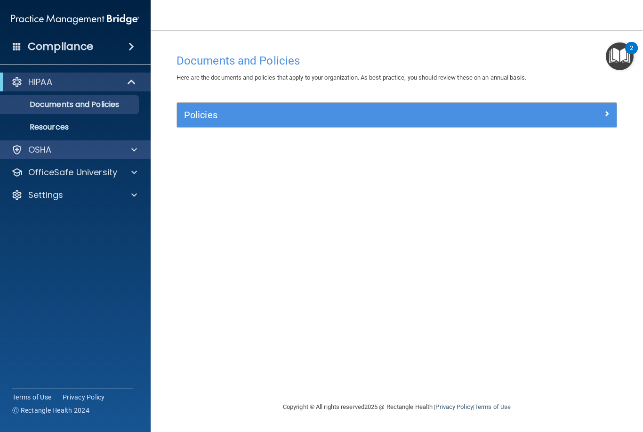 This screenshot has height=432, width=643. I want to click on p: Settings, so click(46, 195).